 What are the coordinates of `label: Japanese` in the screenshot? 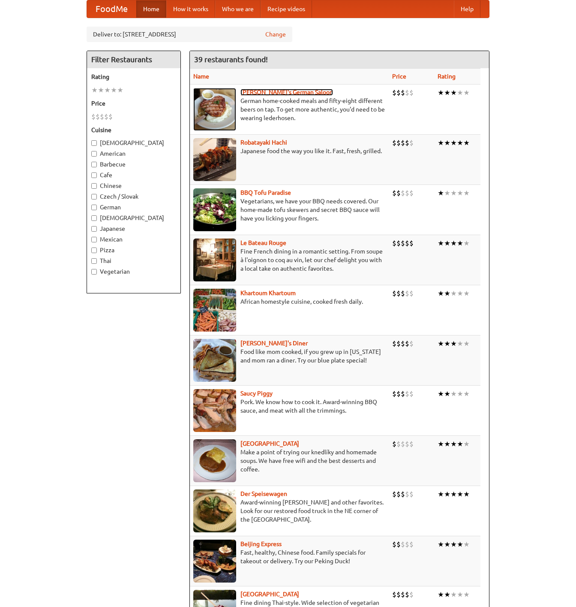 It's located at (134, 229).